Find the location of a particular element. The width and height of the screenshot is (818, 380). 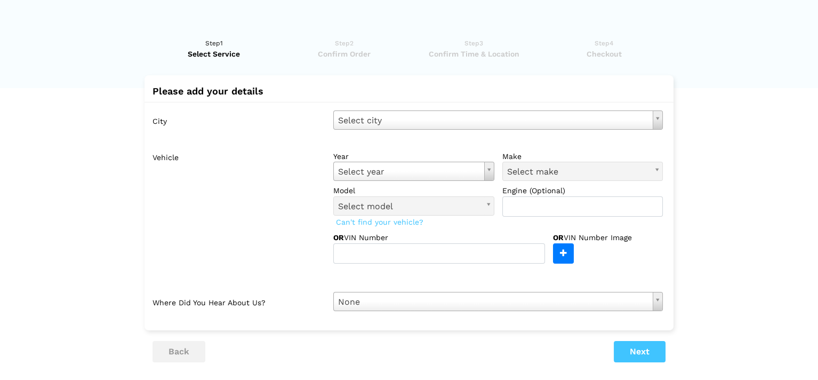

button: back is located at coordinates (179, 351).